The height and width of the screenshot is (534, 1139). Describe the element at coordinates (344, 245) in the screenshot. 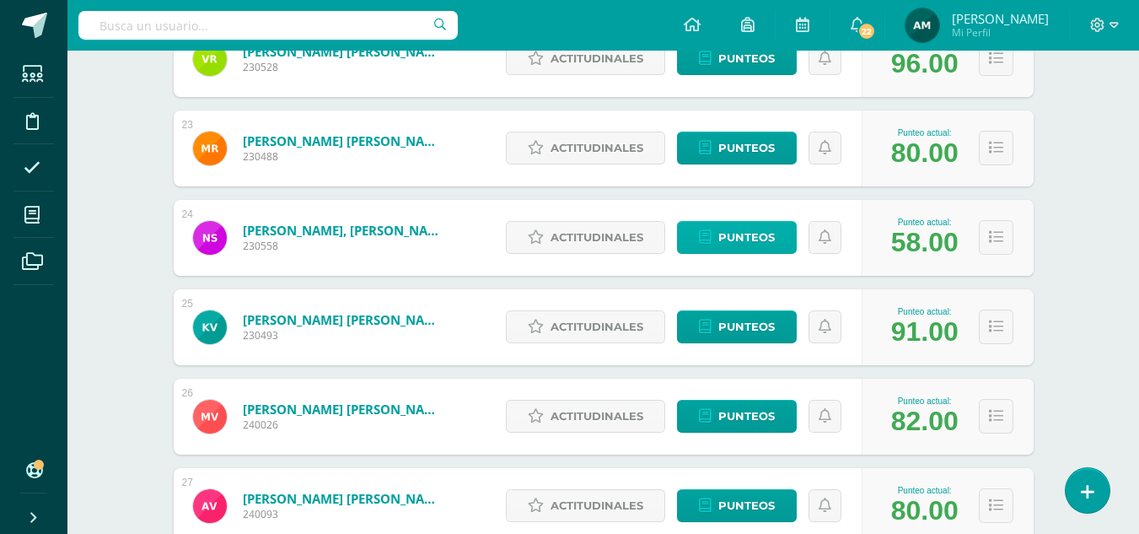

I see `span: 230558` at that location.